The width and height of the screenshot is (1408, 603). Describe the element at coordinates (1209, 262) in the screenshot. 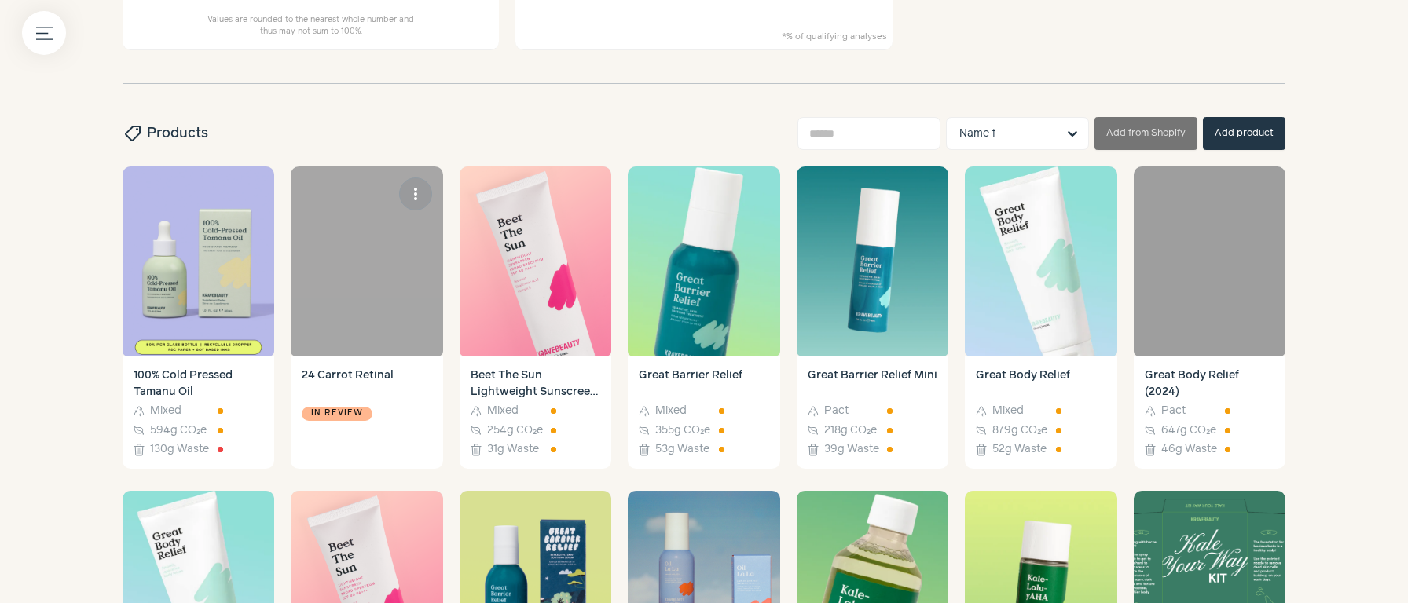

I see `a: Great Body Relief (2024)` at that location.